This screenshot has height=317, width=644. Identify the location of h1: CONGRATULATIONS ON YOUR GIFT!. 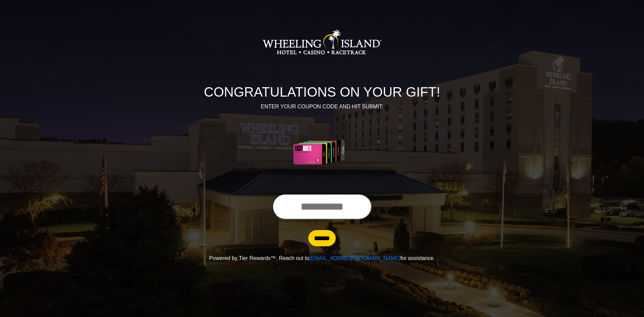
(322, 92).